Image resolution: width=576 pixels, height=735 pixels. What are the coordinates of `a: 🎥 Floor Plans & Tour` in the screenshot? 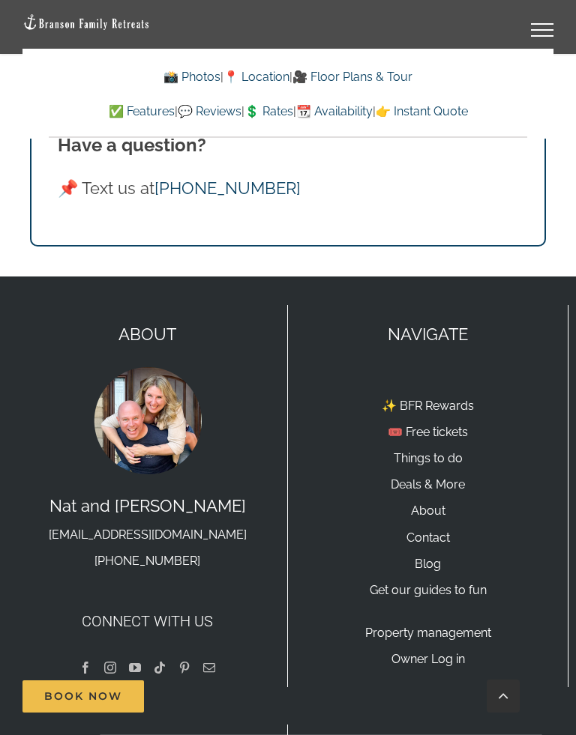 It's located at (352, 76).